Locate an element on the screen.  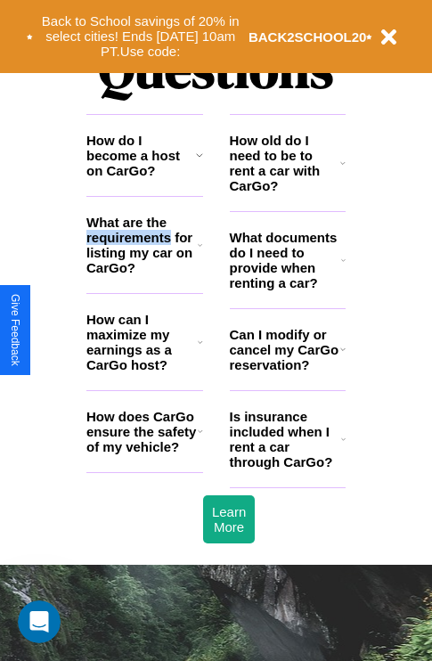
h3: How can I maximize my earnings as a CarGo host? is located at coordinates (142, 342).